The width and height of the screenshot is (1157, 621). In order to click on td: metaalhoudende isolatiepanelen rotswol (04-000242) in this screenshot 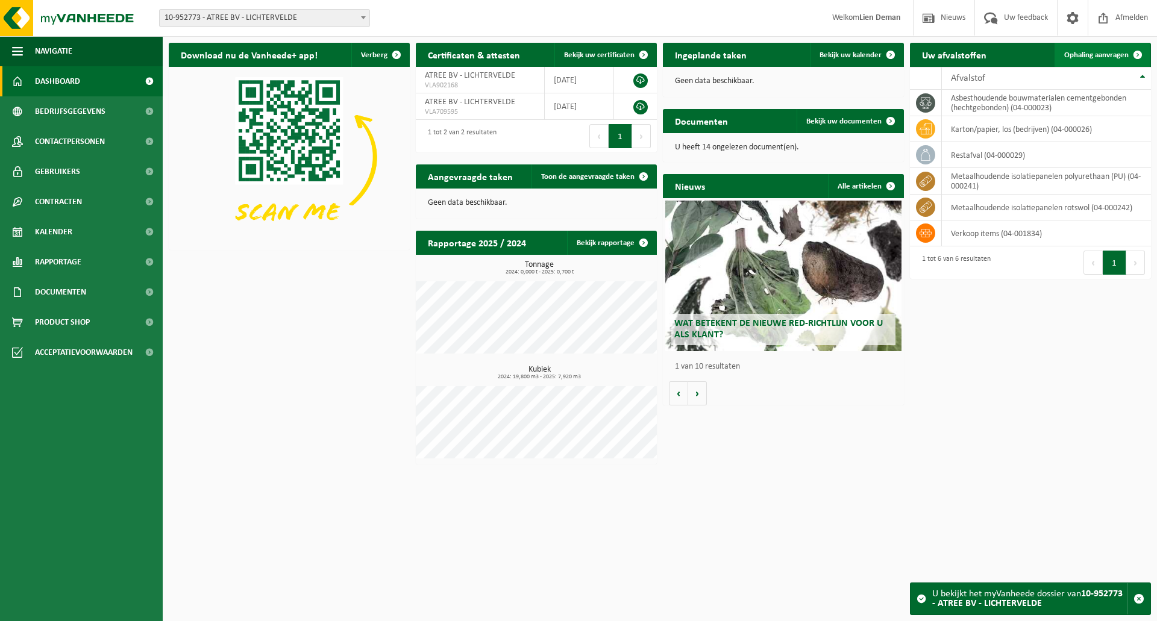, I will do `click(1046, 207)`.